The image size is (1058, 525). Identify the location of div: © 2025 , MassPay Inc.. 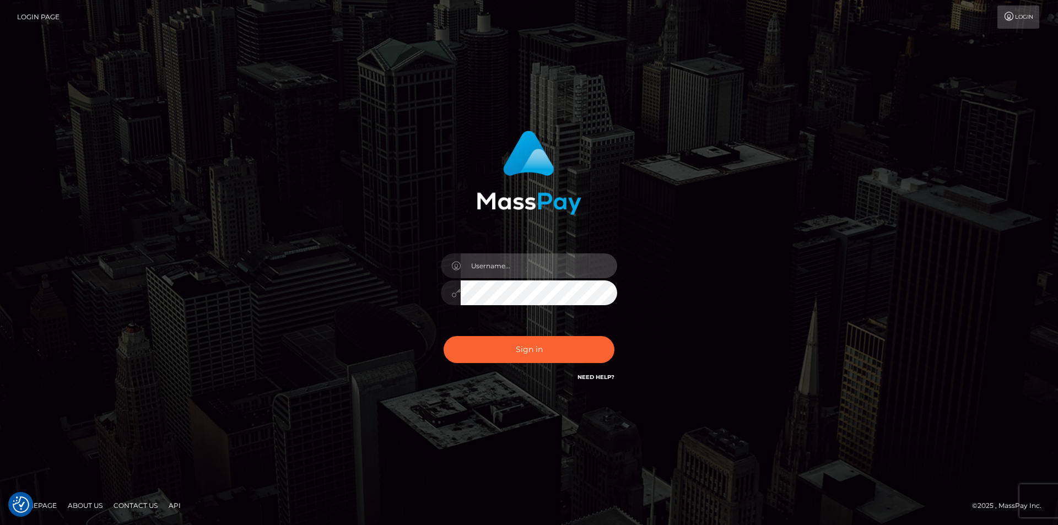
(1011, 506).